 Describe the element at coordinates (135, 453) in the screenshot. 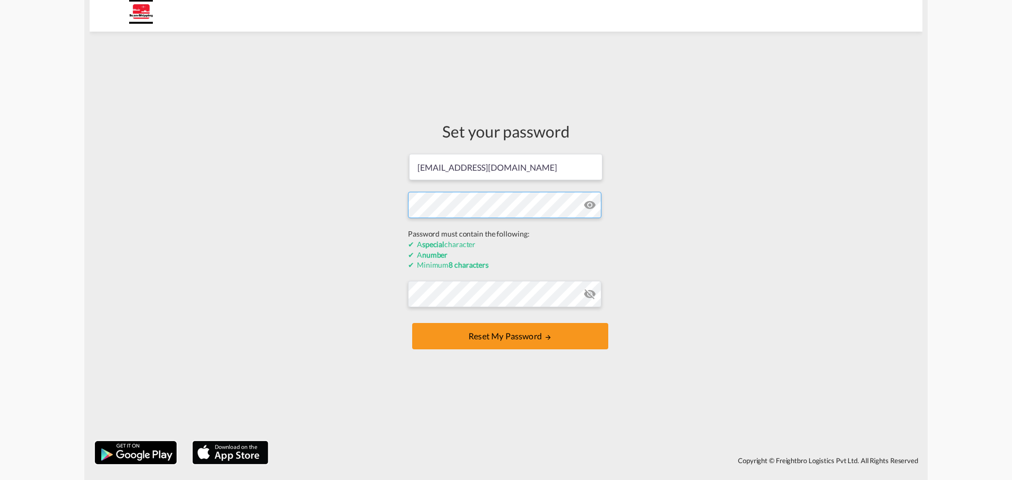

I see `img: google.png` at that location.